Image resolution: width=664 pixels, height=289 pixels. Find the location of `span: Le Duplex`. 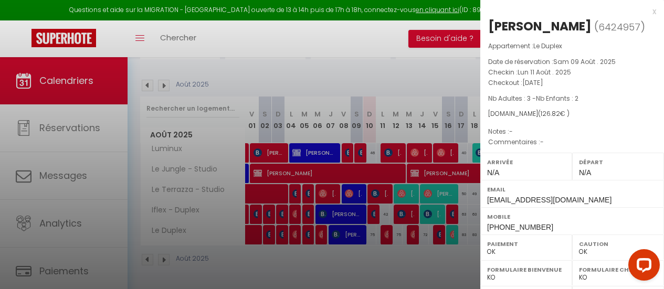

span: Le Duplex is located at coordinates (548, 46).